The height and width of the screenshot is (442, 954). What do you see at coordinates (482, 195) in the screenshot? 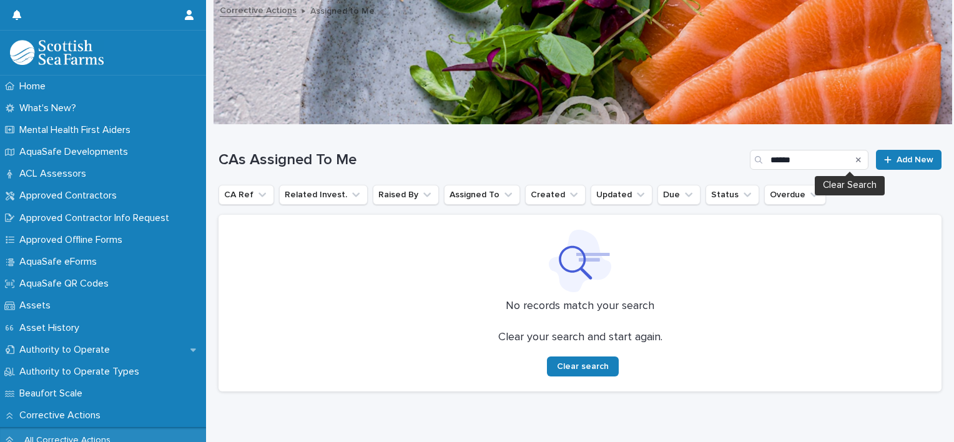
I see `button: Assigned To` at bounding box center [482, 195].